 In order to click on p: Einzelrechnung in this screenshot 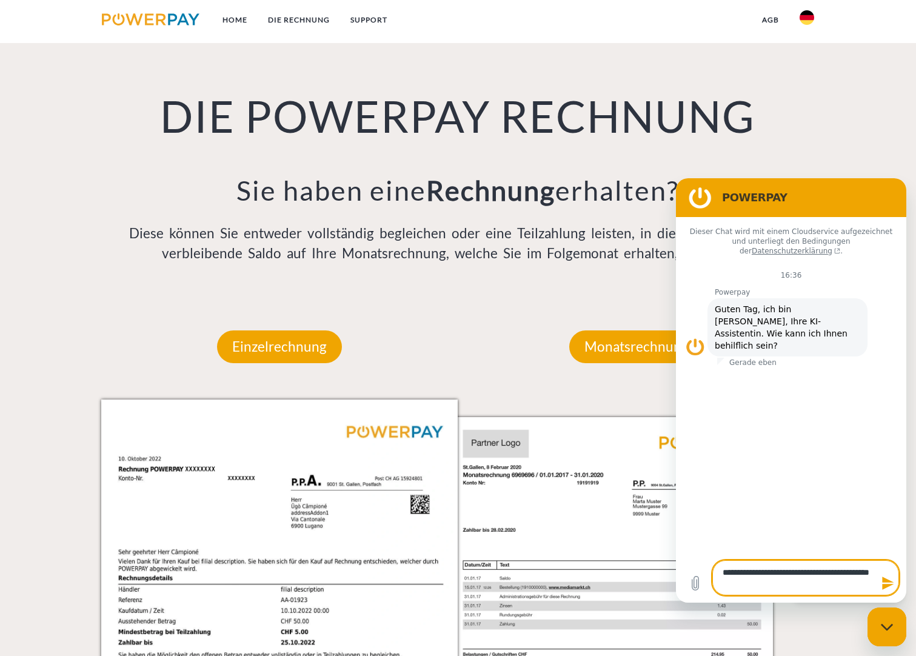, I will do `click(280, 347)`.